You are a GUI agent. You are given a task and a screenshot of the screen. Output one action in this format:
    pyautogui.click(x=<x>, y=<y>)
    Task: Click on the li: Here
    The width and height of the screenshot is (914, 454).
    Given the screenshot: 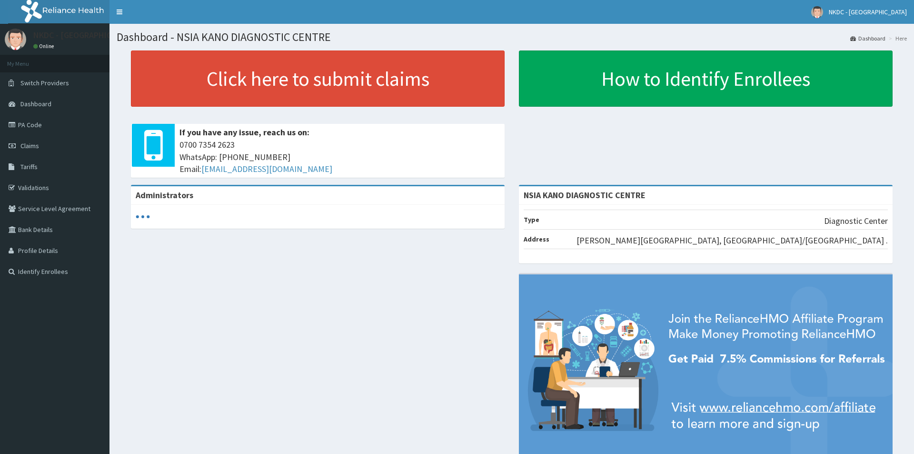 What is the action you would take?
    pyautogui.click(x=896, y=38)
    